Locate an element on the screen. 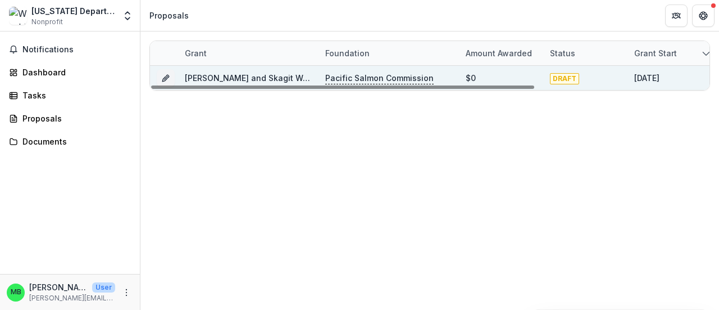 The width and height of the screenshot is (719, 310). p: User is located at coordinates (103, 287).